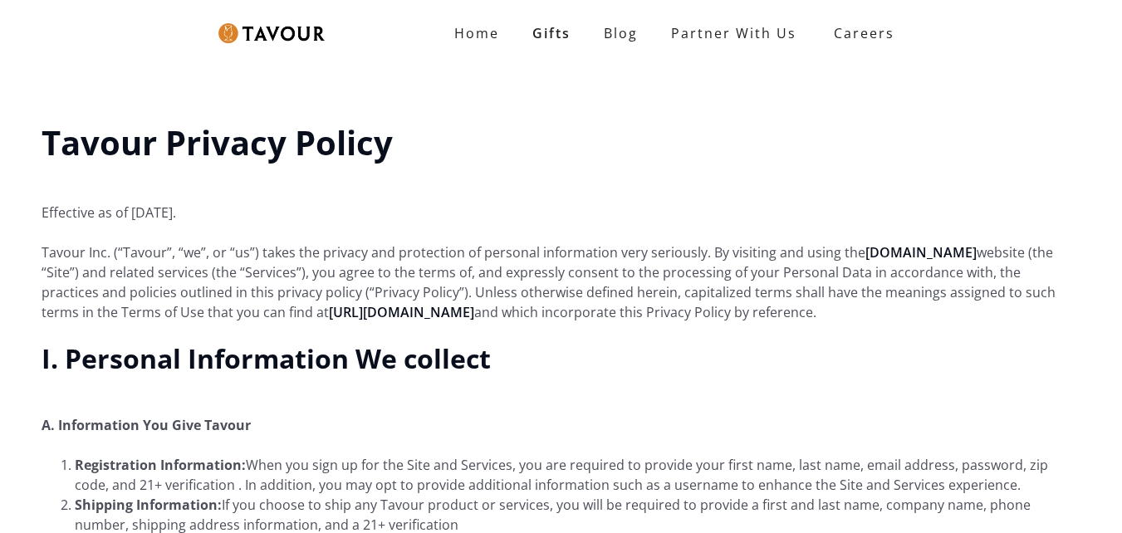 The width and height of the screenshot is (1122, 533). I want to click on strong: Registration Information:, so click(160, 465).